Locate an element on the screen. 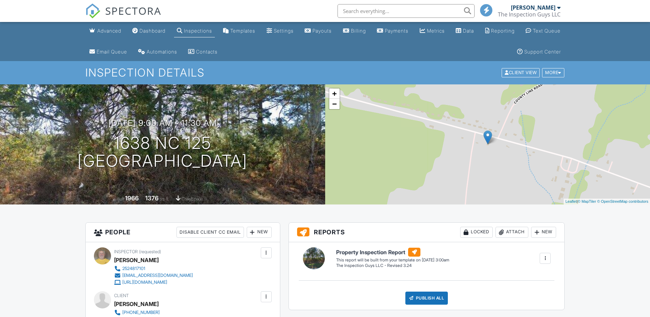 Image resolution: width=650 pixels, height=317 pixels. a: © MapTiler is located at coordinates (587, 201).